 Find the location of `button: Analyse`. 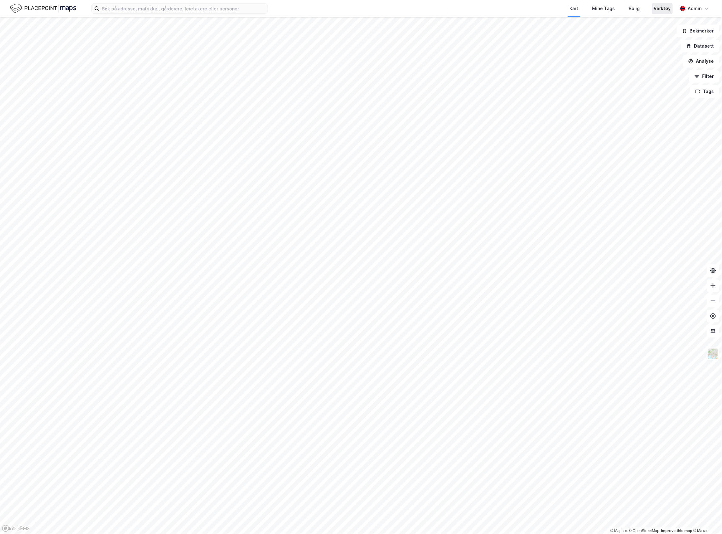

button: Analyse is located at coordinates (702, 61).